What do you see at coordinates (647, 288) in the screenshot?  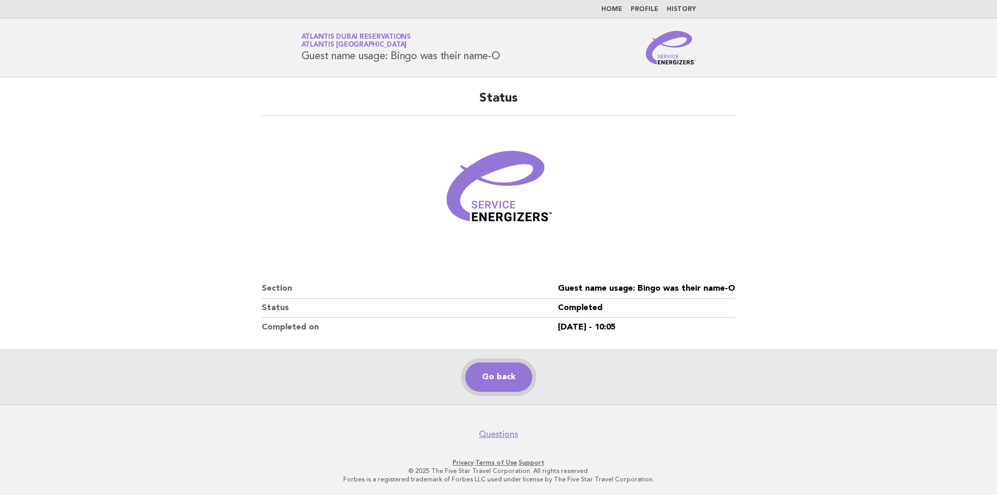 I see `dd: Guest name usage: Bingo was their name-O` at bounding box center [647, 288].